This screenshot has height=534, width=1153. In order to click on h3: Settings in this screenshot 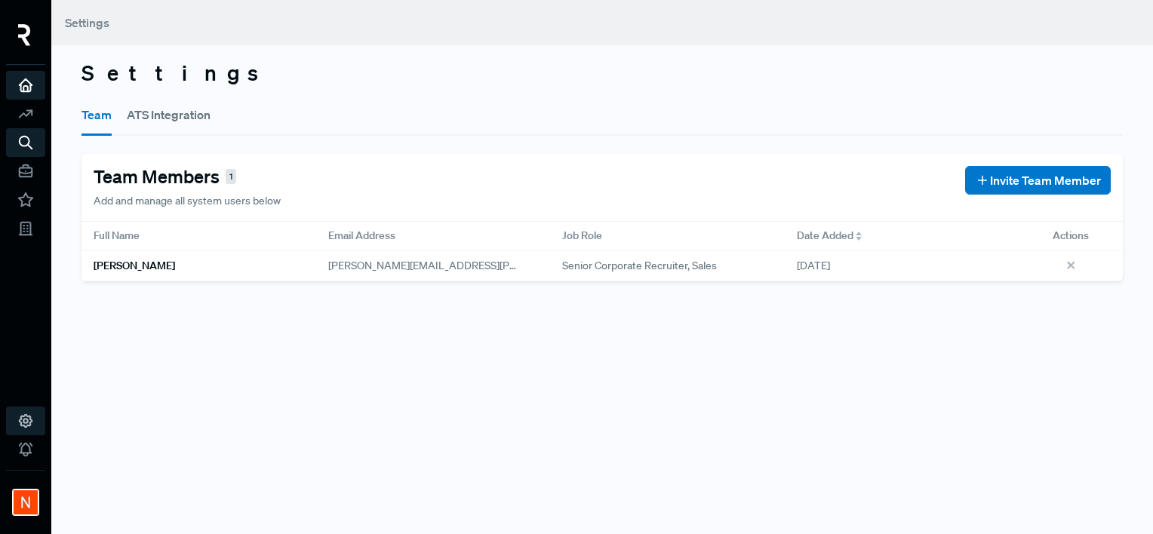, I will do `click(602, 73)`.